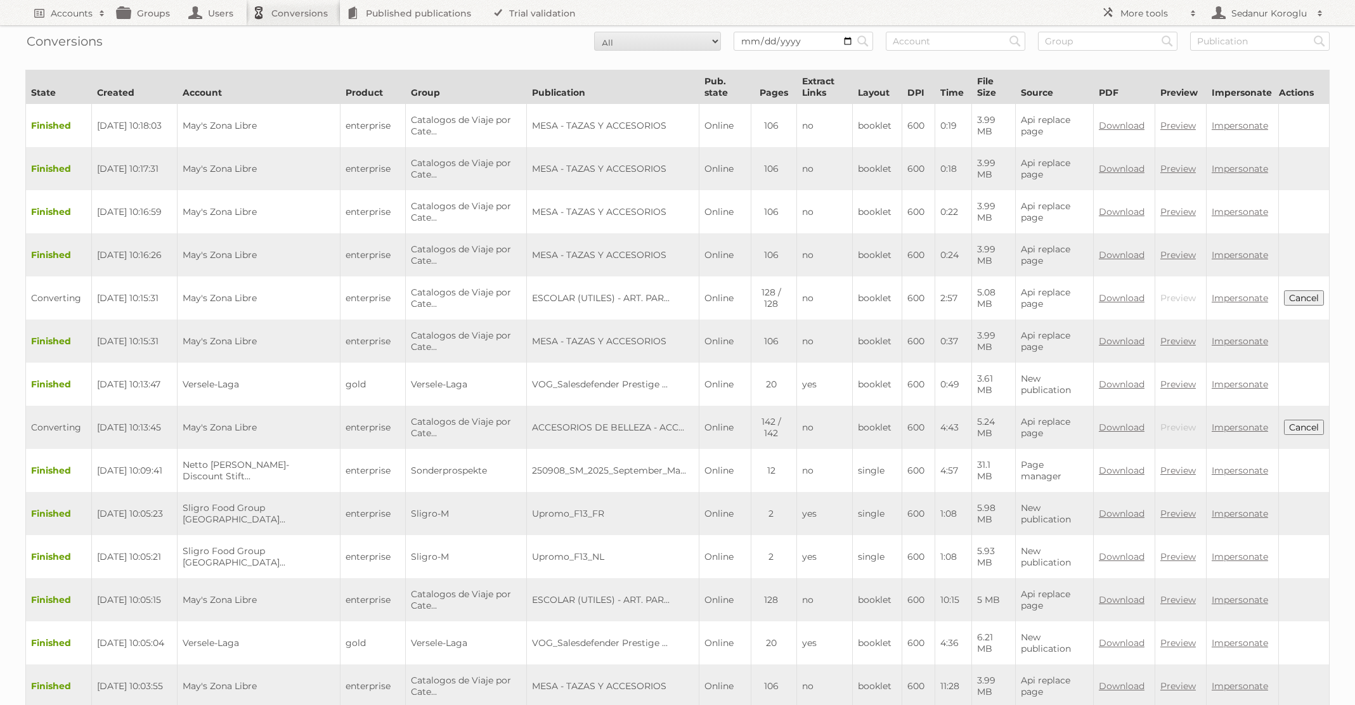  What do you see at coordinates (259, 643) in the screenshot?
I see `td: Versele-Laga` at bounding box center [259, 643].